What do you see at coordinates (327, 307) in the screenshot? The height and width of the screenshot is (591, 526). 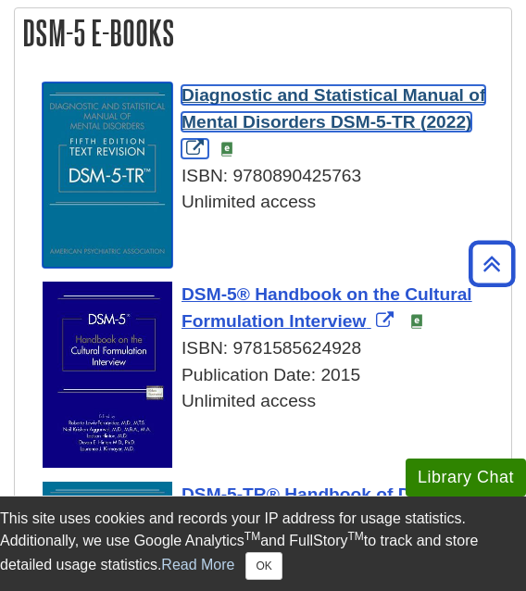 I see `span: DSM-5® Handbook on the Cultural Formulation Interview` at bounding box center [327, 307].